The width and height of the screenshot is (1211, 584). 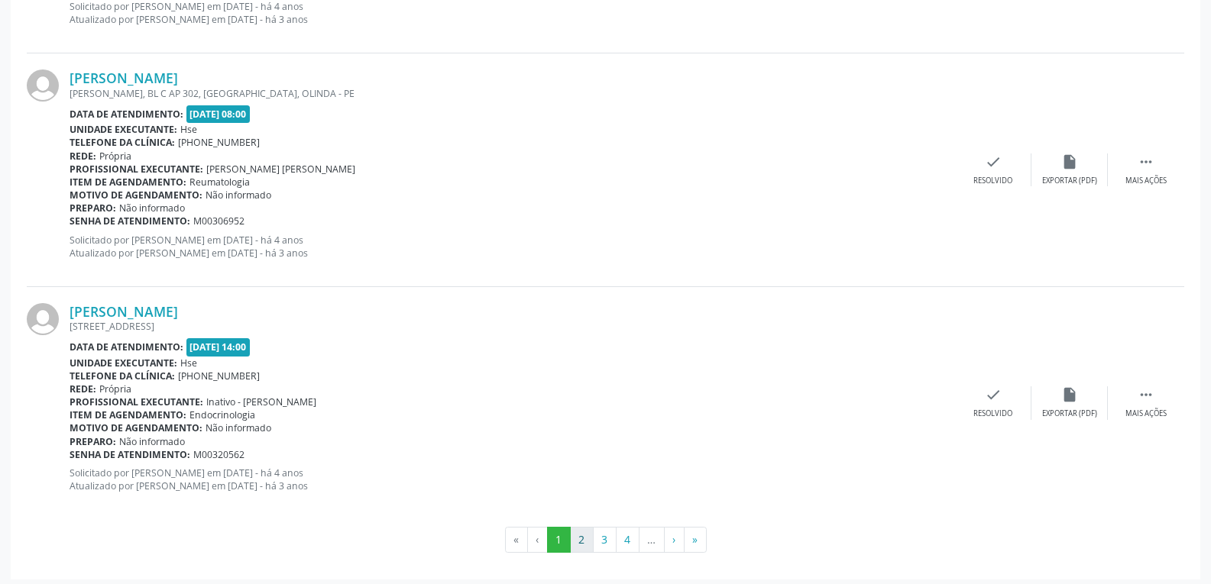 What do you see at coordinates (222, 415) in the screenshot?
I see `span: Endocrinologia` at bounding box center [222, 415].